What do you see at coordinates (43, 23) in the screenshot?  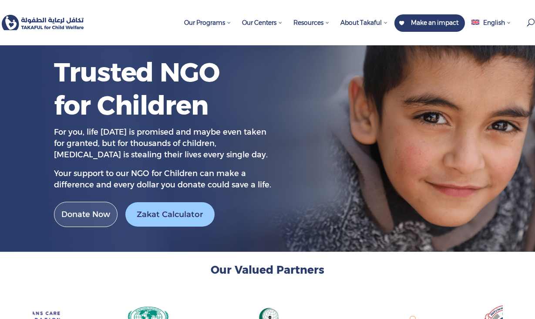 I see `img: Takaful` at bounding box center [43, 23].